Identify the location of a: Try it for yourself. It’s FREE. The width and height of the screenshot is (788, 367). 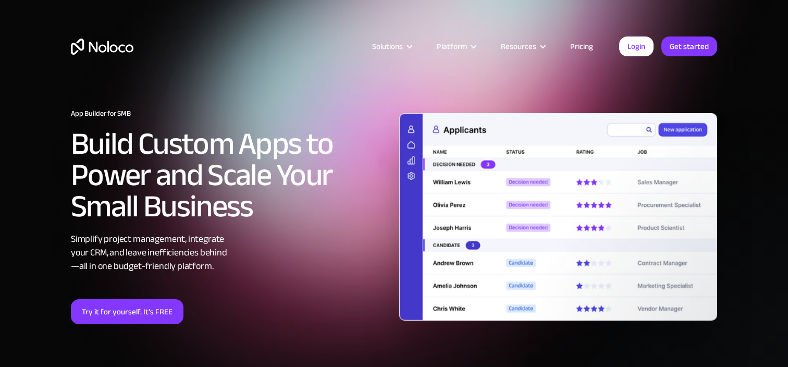
(127, 312).